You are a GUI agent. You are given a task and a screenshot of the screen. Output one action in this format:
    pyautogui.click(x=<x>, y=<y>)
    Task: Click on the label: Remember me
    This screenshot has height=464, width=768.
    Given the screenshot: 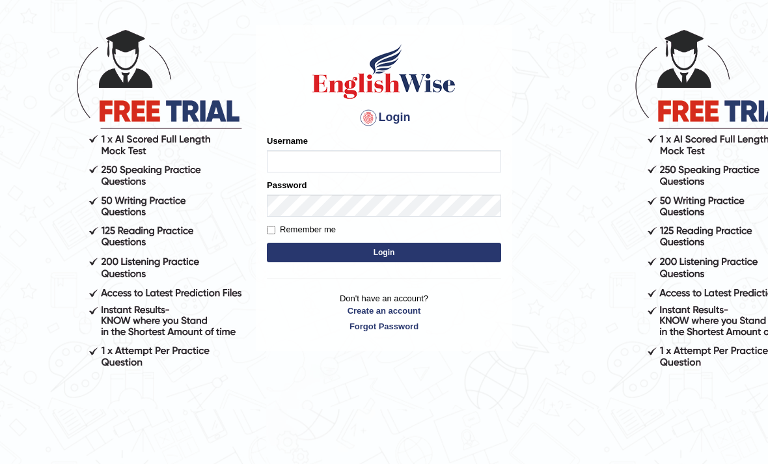 What is the action you would take?
    pyautogui.click(x=301, y=230)
    